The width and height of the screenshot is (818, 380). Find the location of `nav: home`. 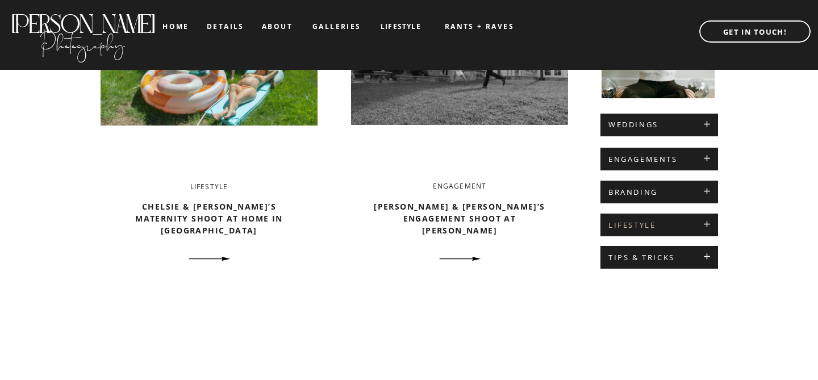

nav: home is located at coordinates (176, 26).